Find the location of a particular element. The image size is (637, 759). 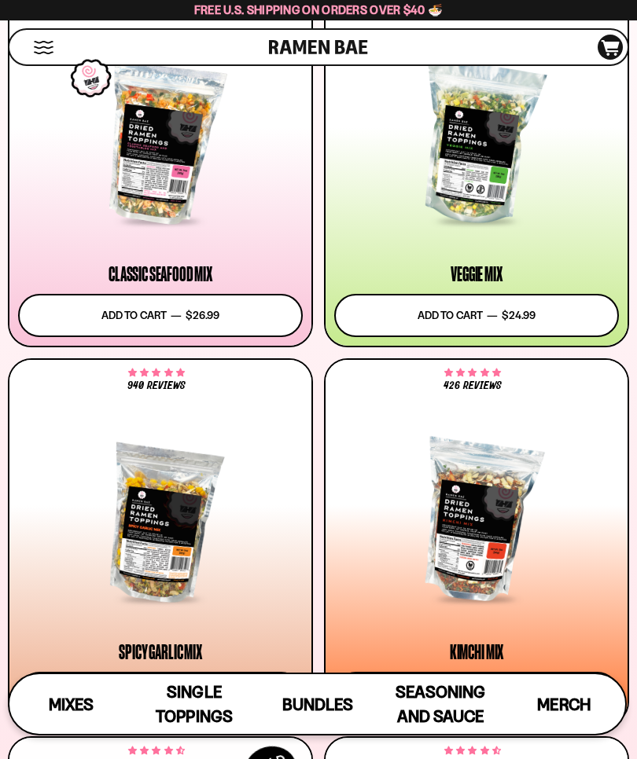

span: 940 reviews is located at coordinates (156, 386).